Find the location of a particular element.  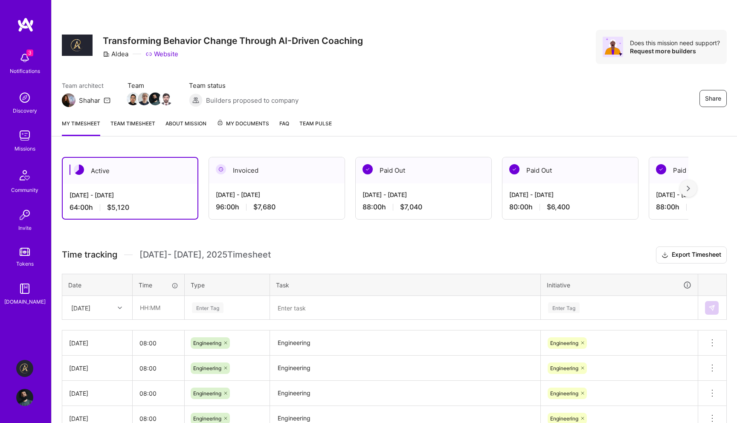

a: About Mission is located at coordinates (186, 128).